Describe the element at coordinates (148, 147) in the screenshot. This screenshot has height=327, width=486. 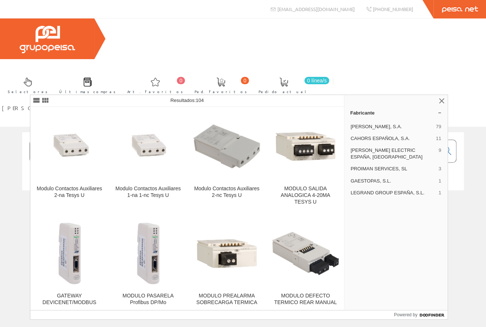
I see `img: Modulo Contactos Auxiliares 1-na 1-nc Tesys U` at that location.